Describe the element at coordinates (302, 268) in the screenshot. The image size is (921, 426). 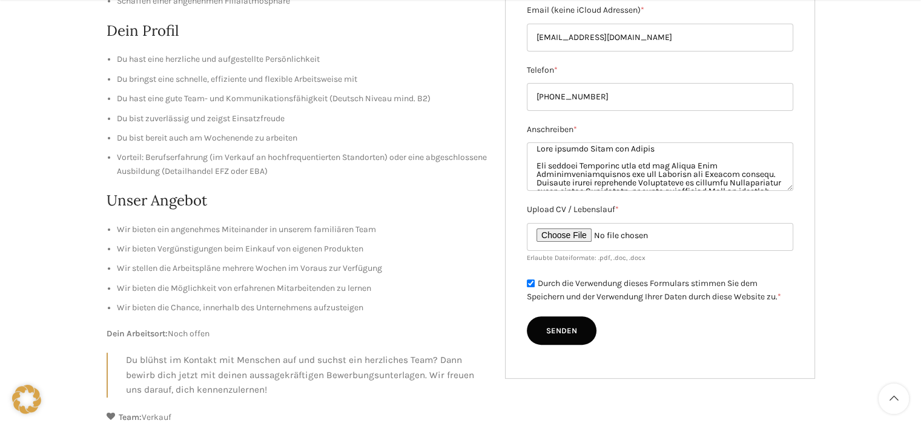
I see `li: Wir stellen die Arbeitspläne mehrere Wochen im Voraus zur Verfügung` at that location.